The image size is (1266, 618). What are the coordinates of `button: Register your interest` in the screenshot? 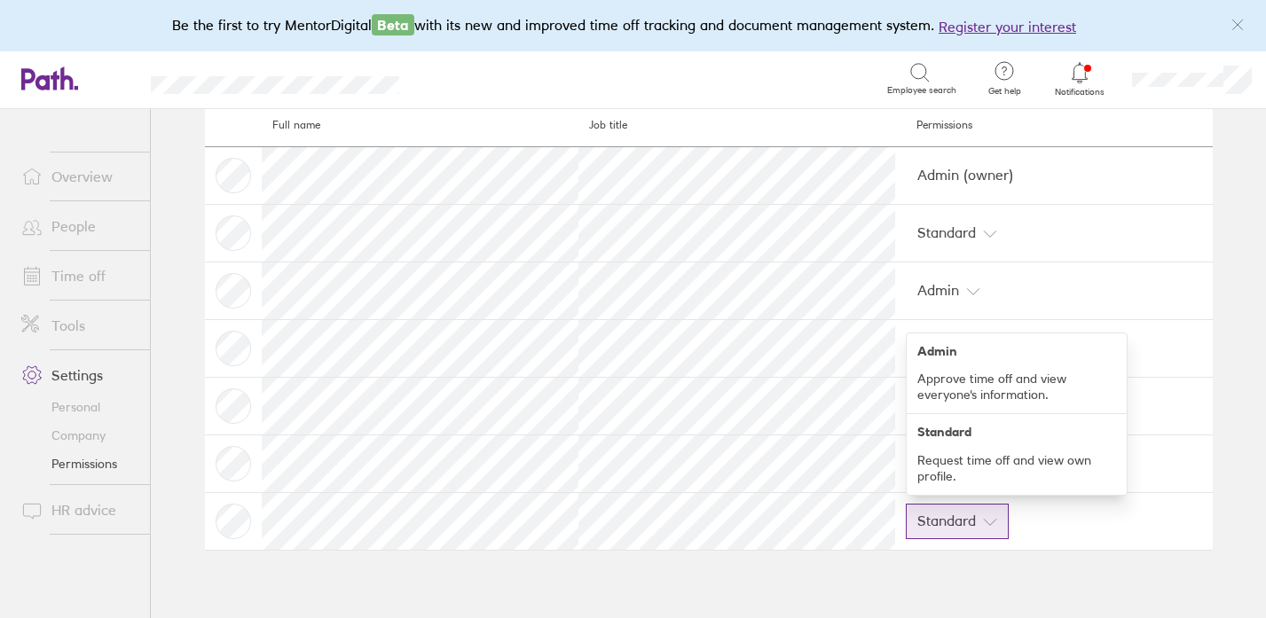 It's located at (1007, 27).